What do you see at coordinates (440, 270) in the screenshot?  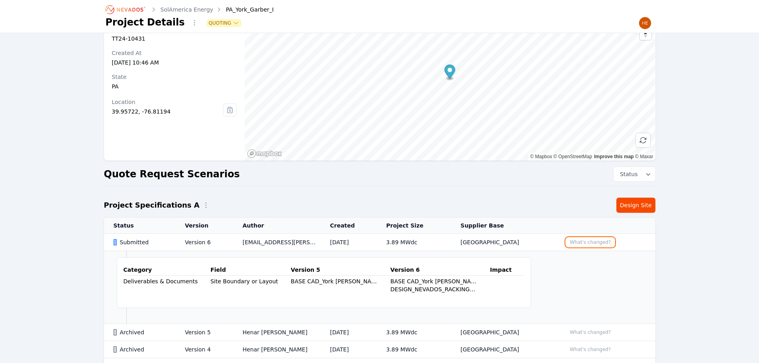 I see `th: Version 6` at bounding box center [440, 270].